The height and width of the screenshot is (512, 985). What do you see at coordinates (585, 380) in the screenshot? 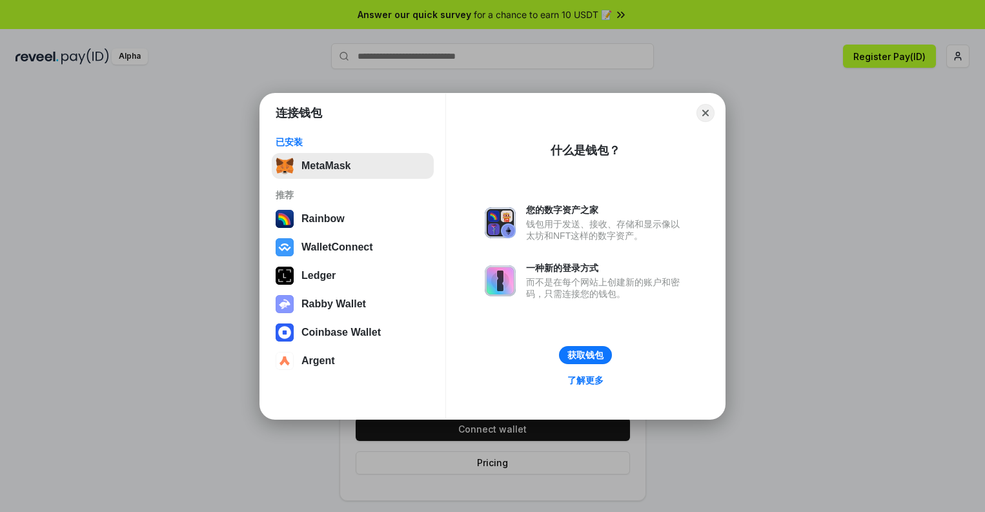
I see `a: 了解更多` at bounding box center [585, 380].